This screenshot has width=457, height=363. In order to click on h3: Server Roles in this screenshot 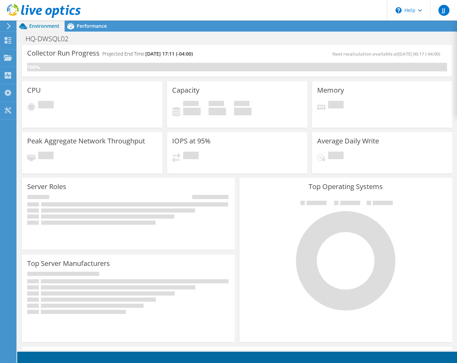, I will do `click(47, 187)`.